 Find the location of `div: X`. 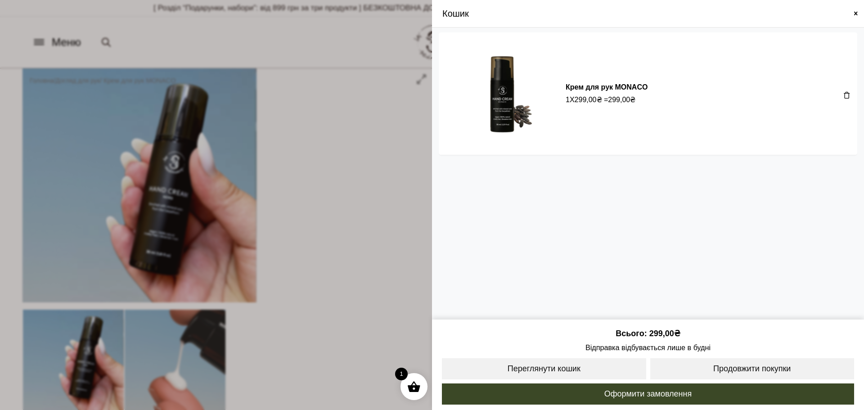

div: X is located at coordinates (702, 100).